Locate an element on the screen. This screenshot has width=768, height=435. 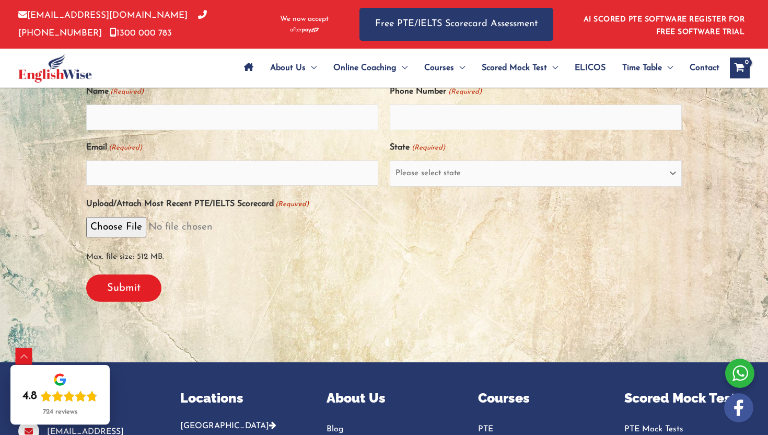
a: View Shopping Cart, empty is located at coordinates (740, 68).